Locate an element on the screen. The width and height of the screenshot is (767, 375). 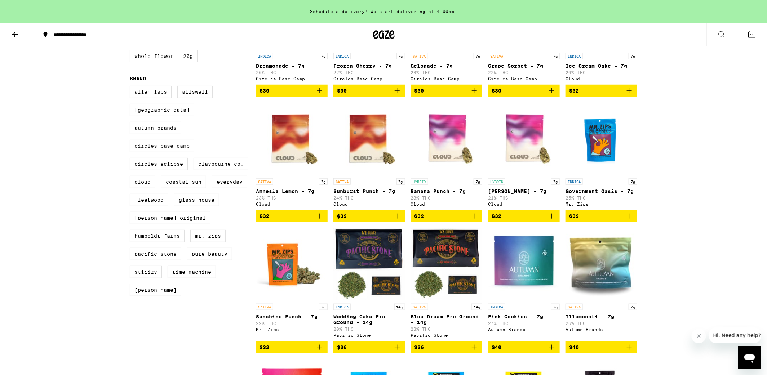
a: Open page for Banana Punch - 7g from Cloud is located at coordinates (447, 156).